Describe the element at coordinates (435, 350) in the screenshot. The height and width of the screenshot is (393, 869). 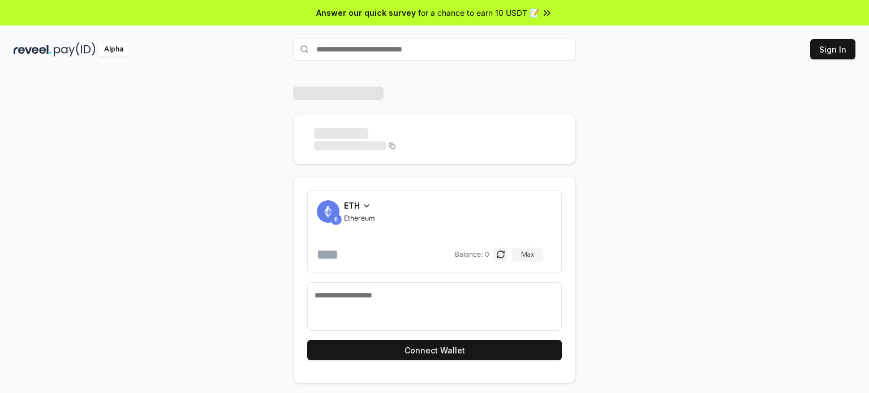
I see `button: Connect Wallet` at that location.